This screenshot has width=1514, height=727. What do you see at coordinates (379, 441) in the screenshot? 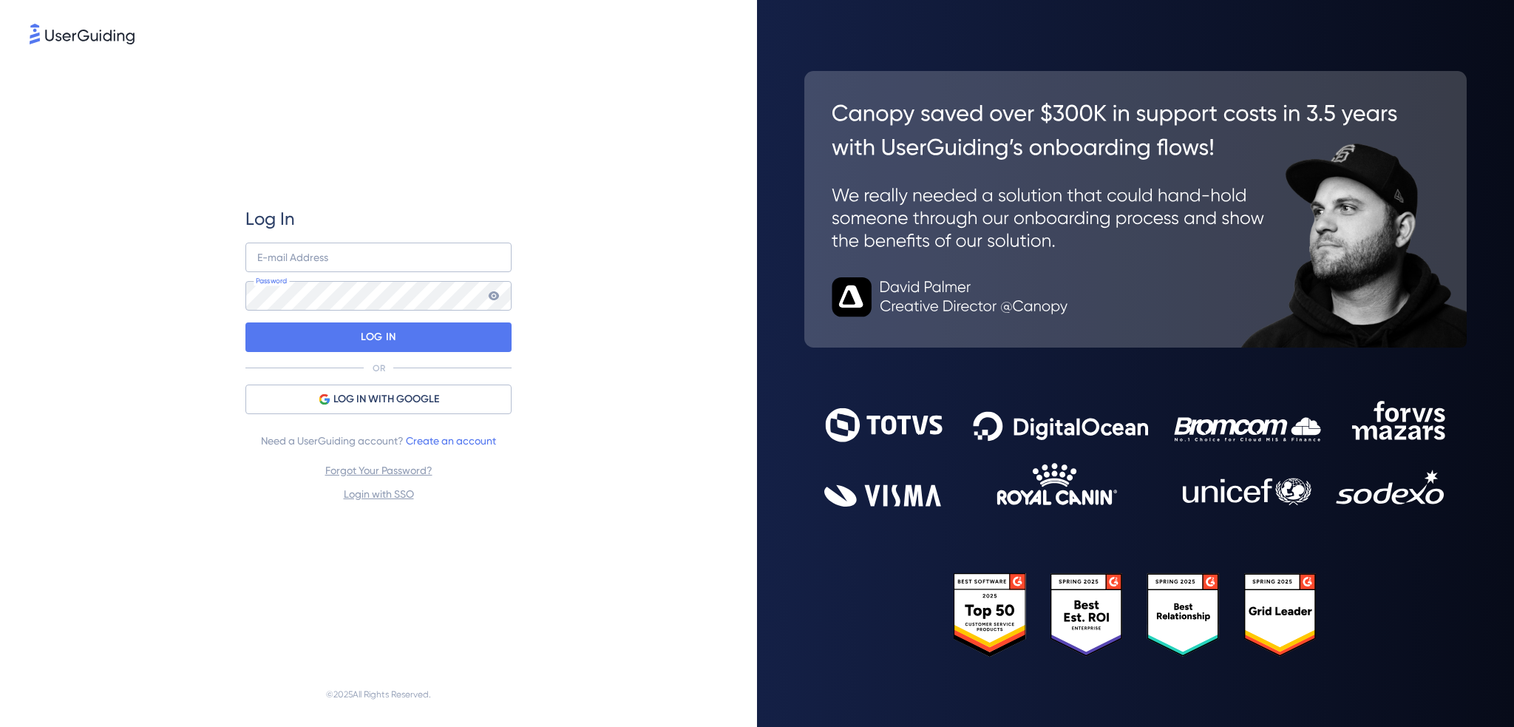
I see `span: Need a UserGuiding account?` at bounding box center [379, 441].